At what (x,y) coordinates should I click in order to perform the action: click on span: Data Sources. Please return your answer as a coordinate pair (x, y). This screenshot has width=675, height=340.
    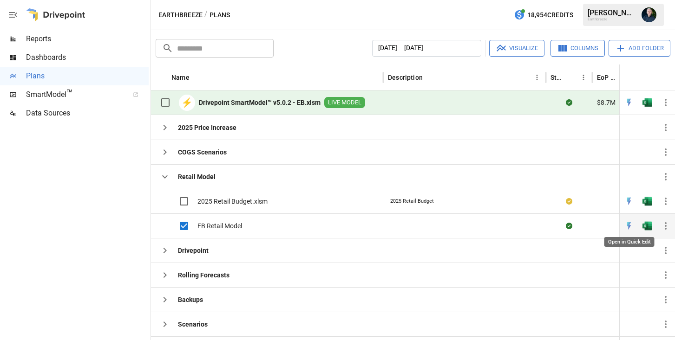
    Looking at the image, I should click on (87, 113).